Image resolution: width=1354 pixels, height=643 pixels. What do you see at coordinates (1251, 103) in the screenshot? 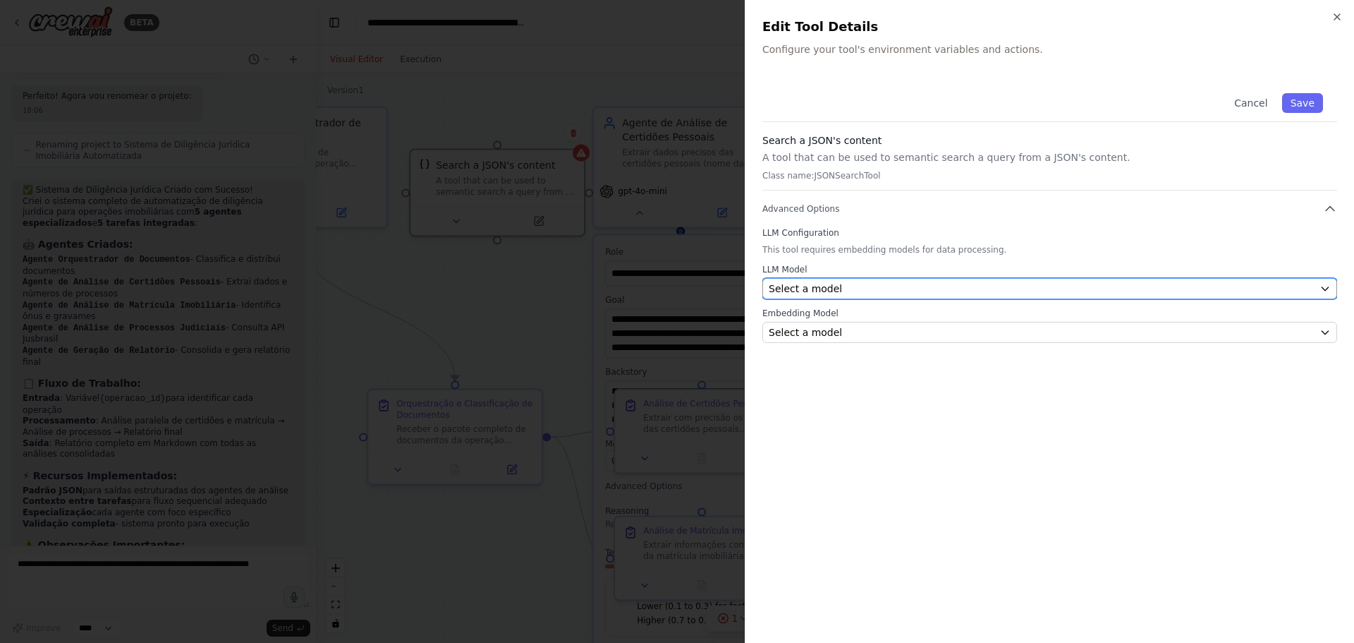
I see `button: Cancel` at bounding box center [1251, 103].